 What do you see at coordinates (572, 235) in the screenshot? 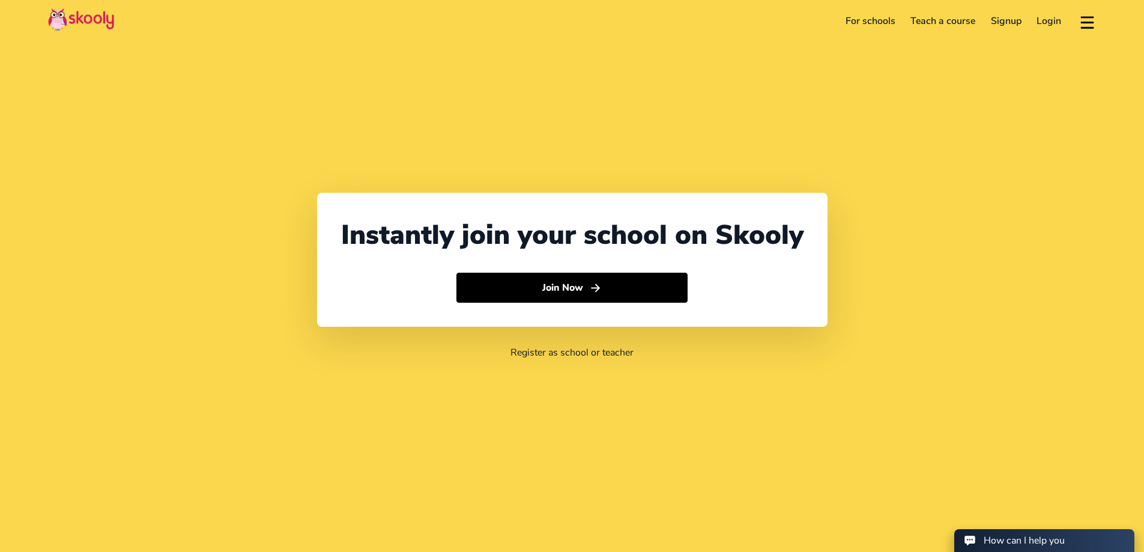
I see `div: Instantly join your school on Skooly` at bounding box center [572, 235].